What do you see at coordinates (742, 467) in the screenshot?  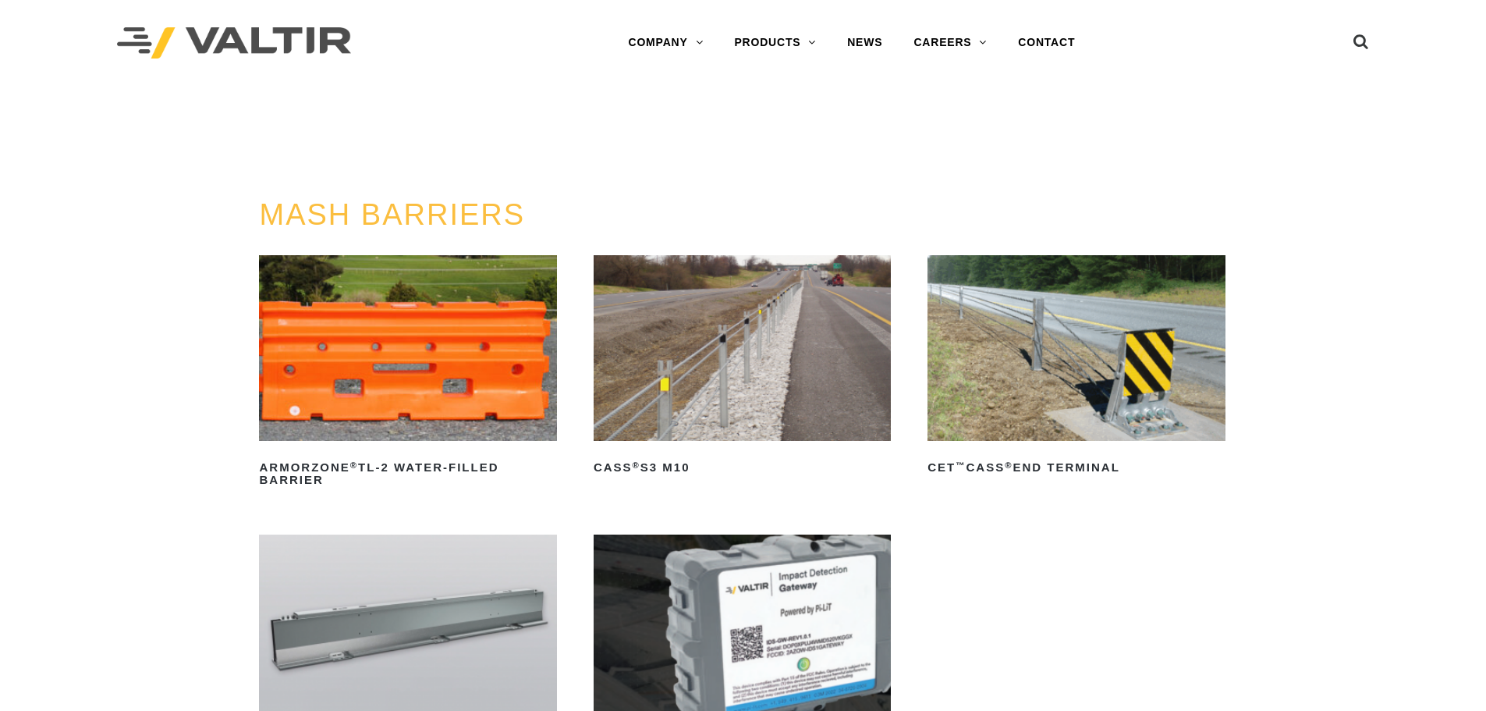 I see `h2: CASS S3 M10` at bounding box center [742, 467].